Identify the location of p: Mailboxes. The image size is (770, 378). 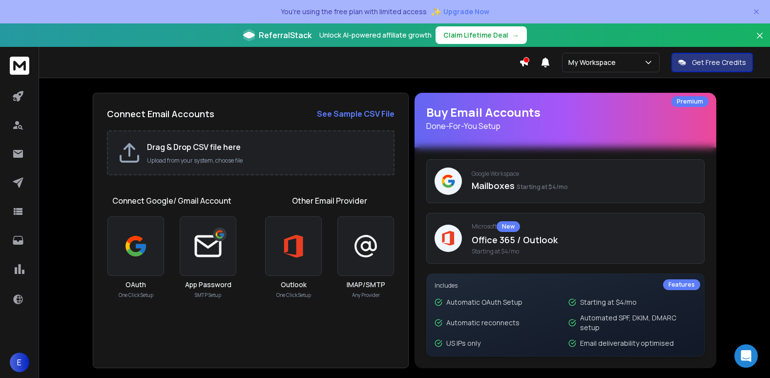
(584, 186).